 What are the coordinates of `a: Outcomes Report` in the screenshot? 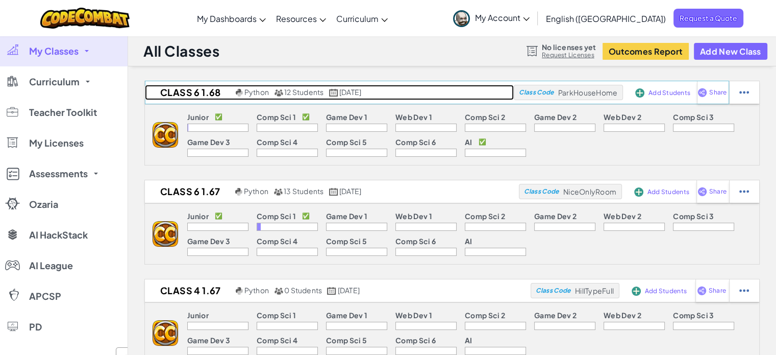 It's located at (645, 51).